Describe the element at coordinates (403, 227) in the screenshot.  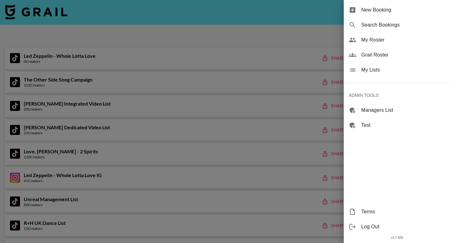
I see `span: Log Out` at that location.